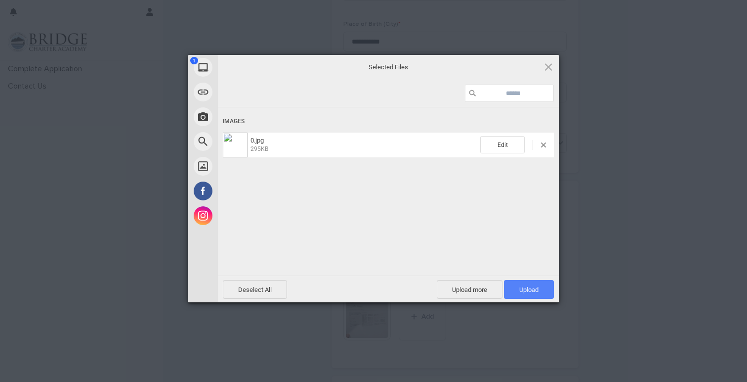 Image resolution: width=747 pixels, height=382 pixels. What do you see at coordinates (388, 121) in the screenshot?
I see `div: Images` at bounding box center [388, 121].